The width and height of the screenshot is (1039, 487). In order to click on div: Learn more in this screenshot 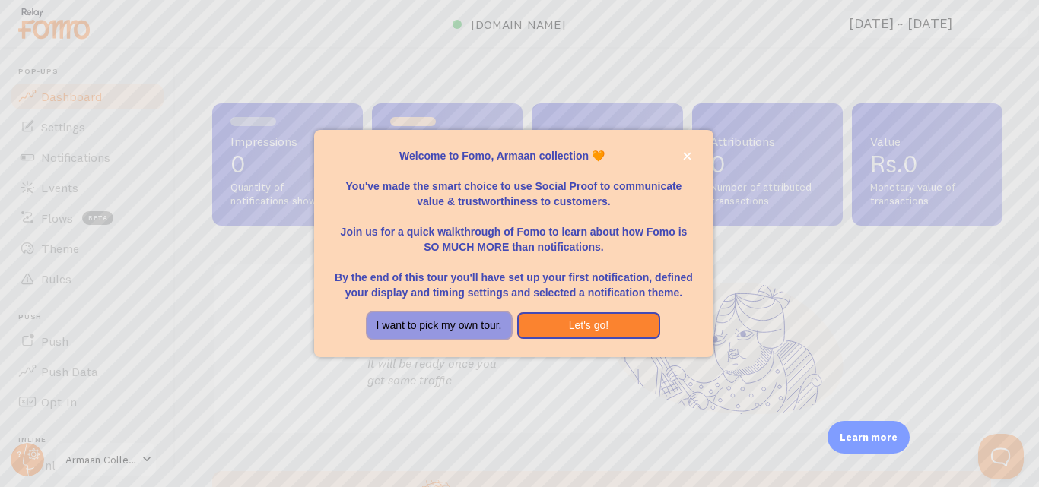, I will do `click(868, 437)`.